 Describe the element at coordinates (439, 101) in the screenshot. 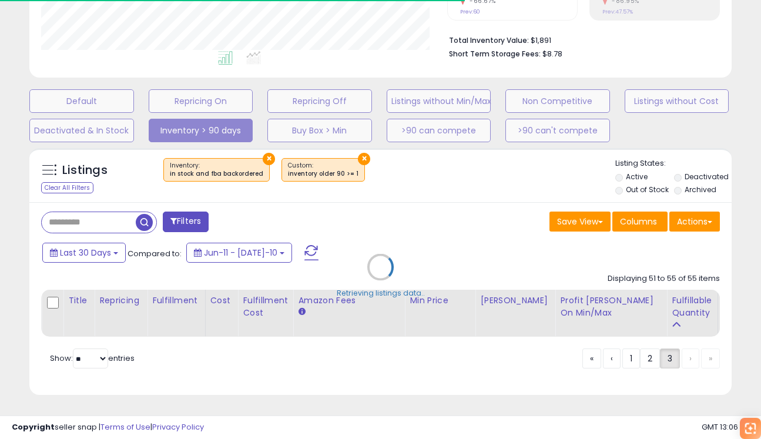

I see `button: Listings without Min/Max` at that location.